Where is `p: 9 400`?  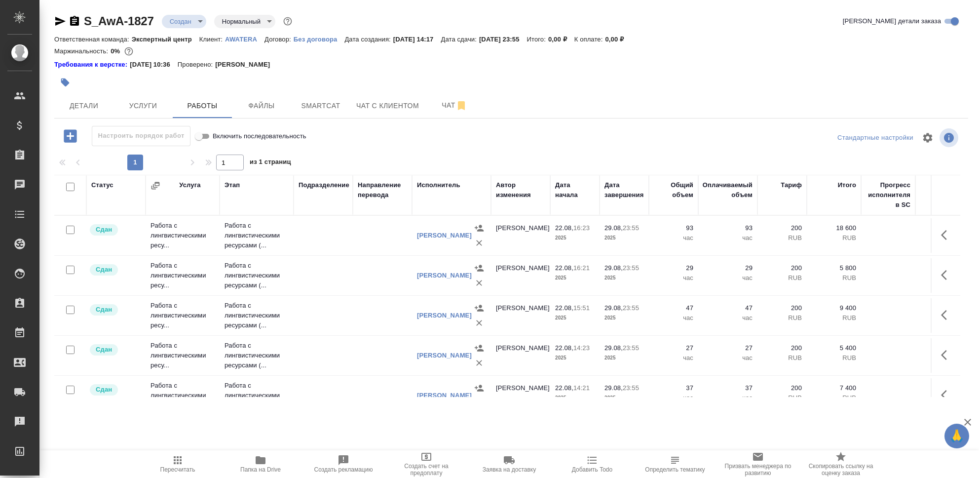
p: 9 400 is located at coordinates (834, 308).